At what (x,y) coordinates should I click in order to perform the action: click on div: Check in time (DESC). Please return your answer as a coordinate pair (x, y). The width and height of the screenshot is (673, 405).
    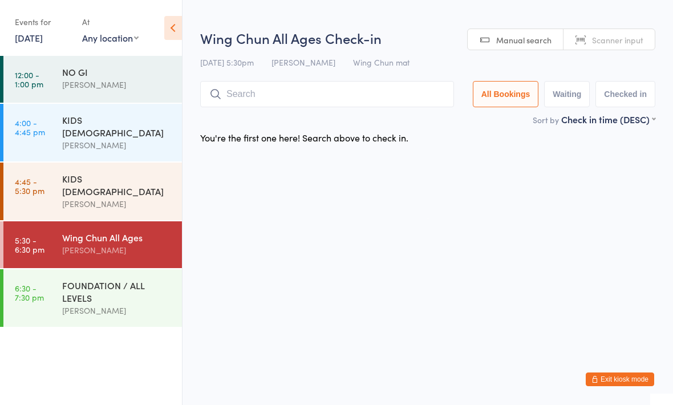
    Looking at the image, I should click on (608, 119).